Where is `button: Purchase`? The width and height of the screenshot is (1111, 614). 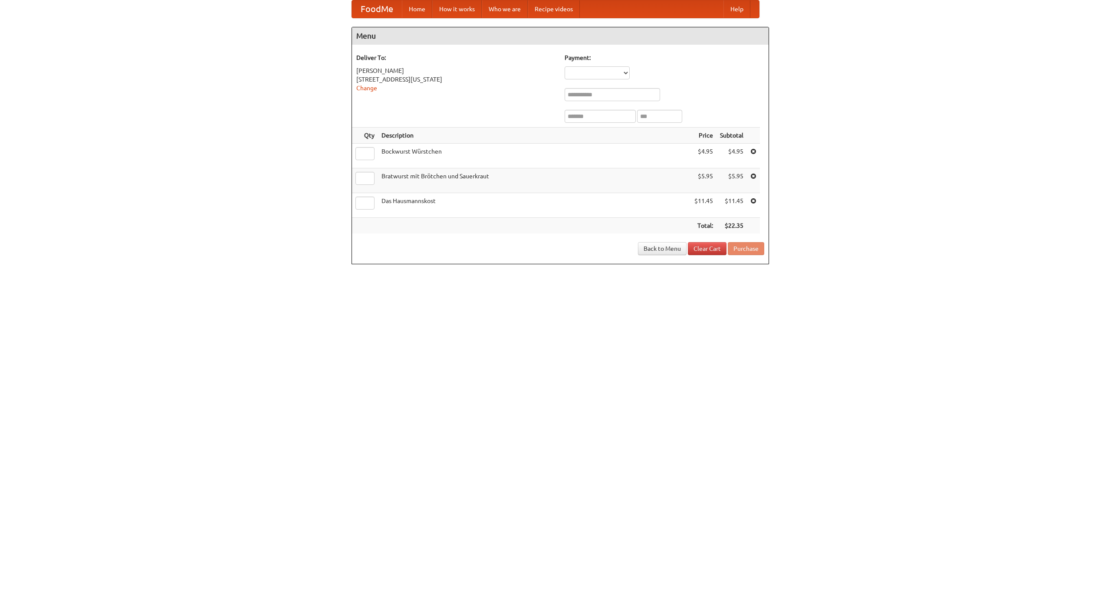 button: Purchase is located at coordinates (746, 249).